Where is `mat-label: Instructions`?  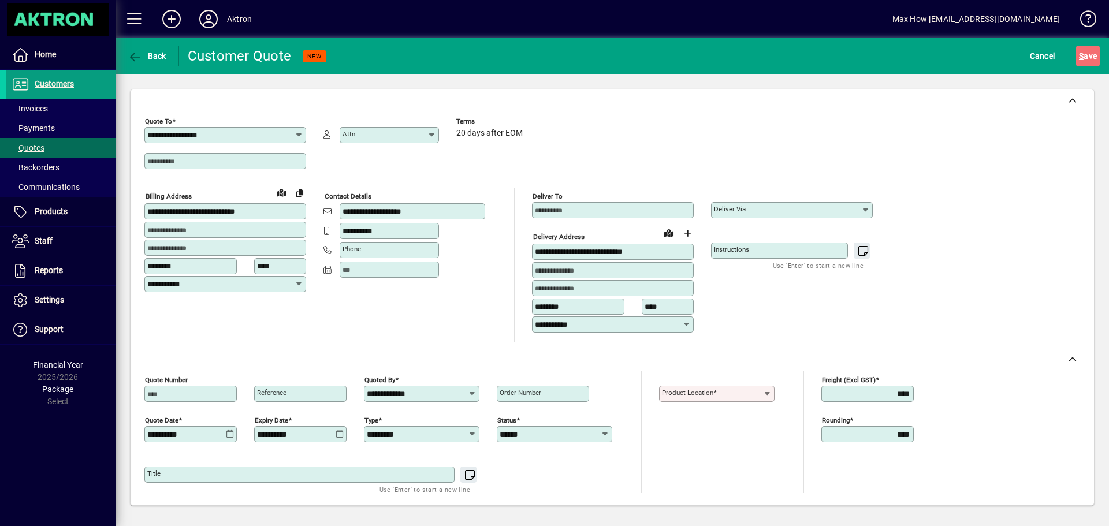
mat-label: Instructions is located at coordinates (731, 250).